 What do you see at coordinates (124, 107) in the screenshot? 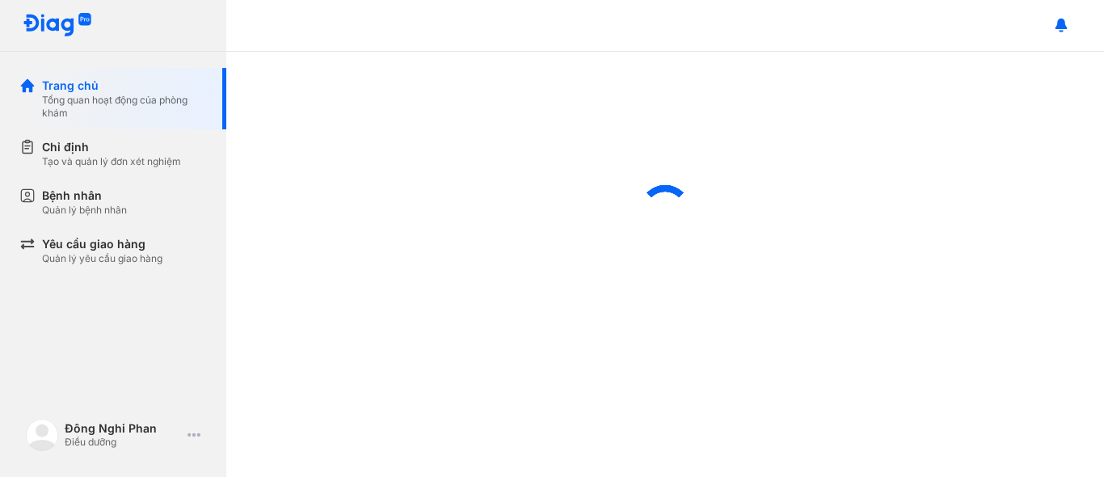
I see `div: Tổng quan hoạt động của phòng khám` at bounding box center [124, 107].